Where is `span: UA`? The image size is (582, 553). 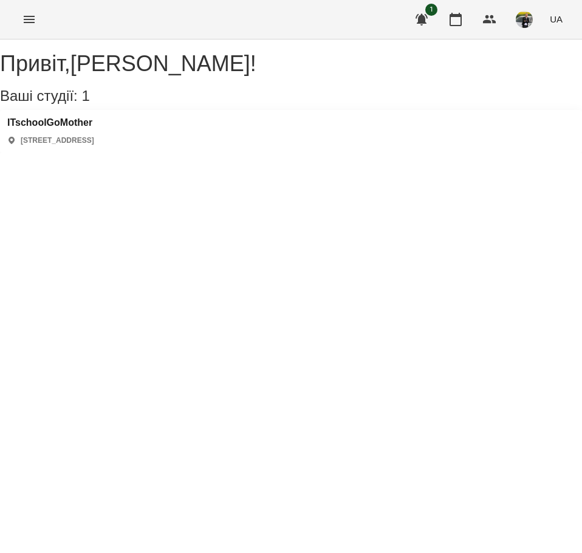 span: UA is located at coordinates (556, 19).